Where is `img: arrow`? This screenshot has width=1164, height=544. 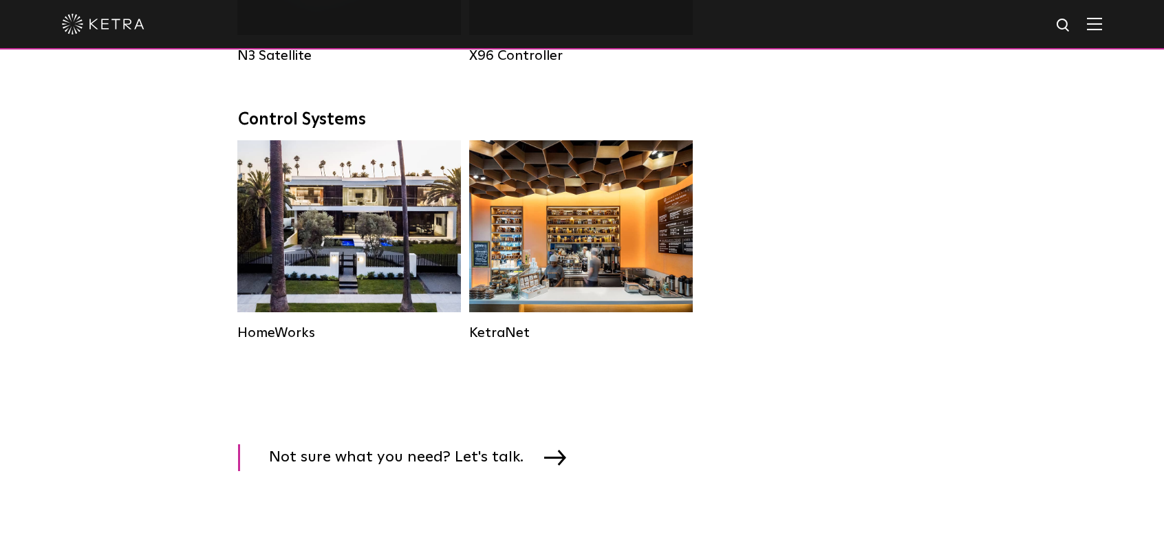
img: arrow is located at coordinates (555, 457).